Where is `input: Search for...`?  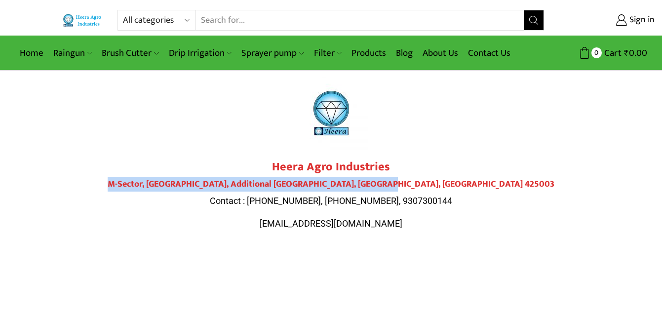
input: Search for... is located at coordinates (360, 20).